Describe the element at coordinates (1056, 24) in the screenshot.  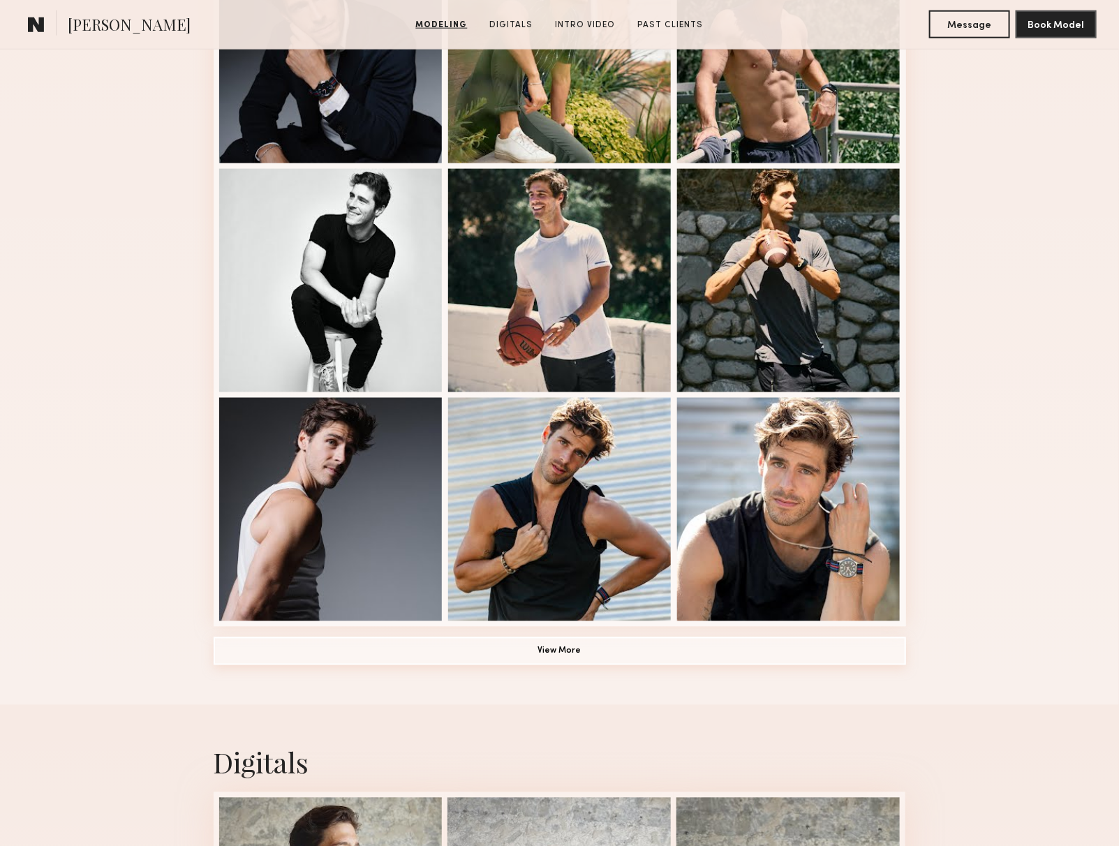
I see `button: Book Model` at that location.